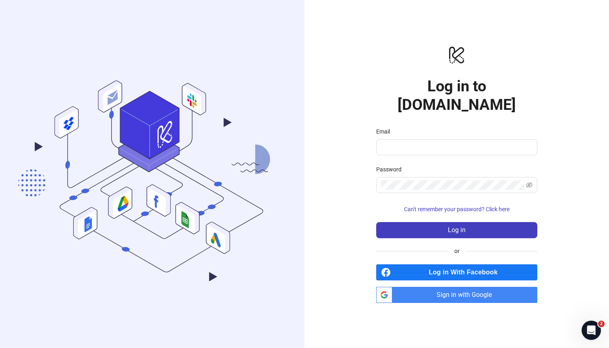  I want to click on span: eye-invisible, so click(529, 185).